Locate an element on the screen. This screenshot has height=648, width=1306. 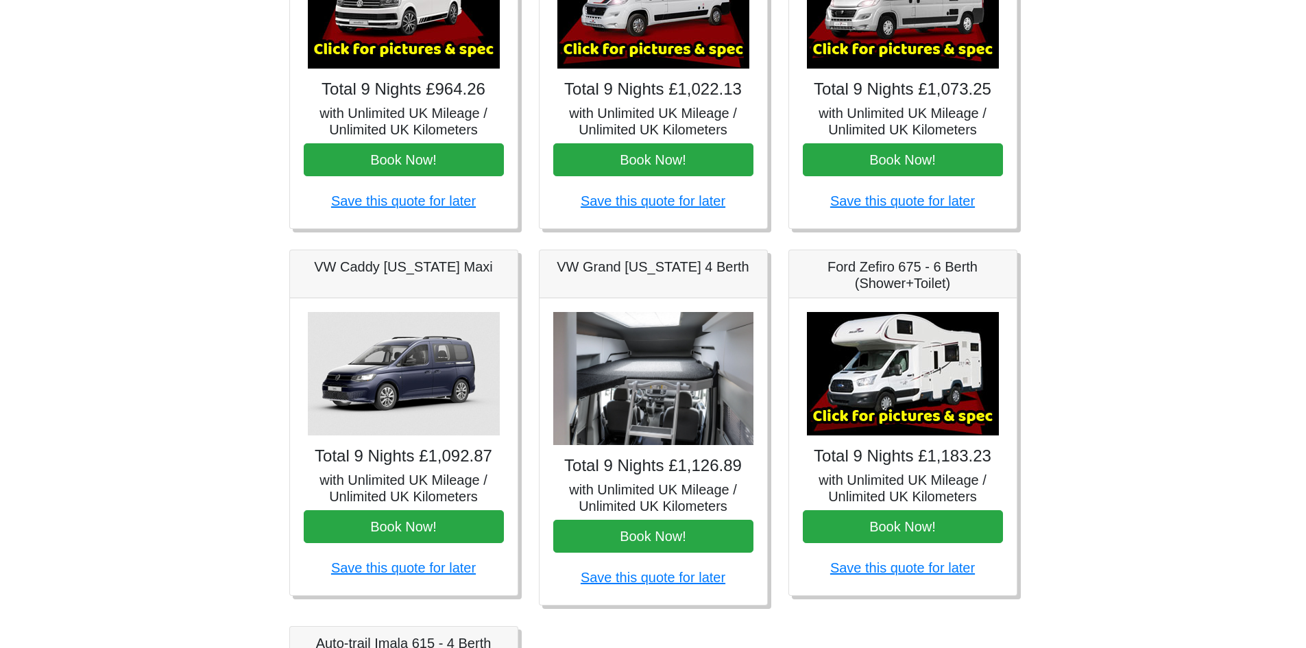
h4: Total 9 Nights £1,022.13 is located at coordinates (653, 89).